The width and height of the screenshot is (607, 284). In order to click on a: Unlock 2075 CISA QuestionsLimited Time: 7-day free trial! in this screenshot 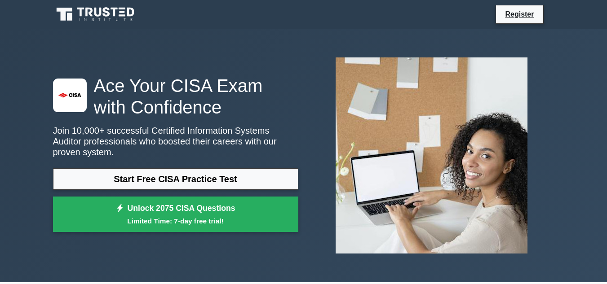, I will do `click(176, 215)`.